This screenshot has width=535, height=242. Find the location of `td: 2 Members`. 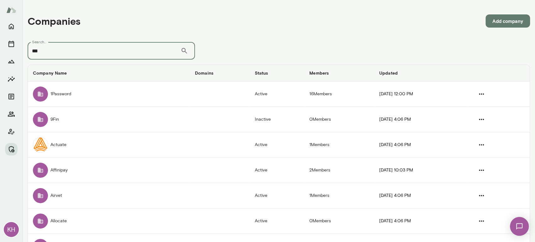

td: 2 Members is located at coordinates (339, 170).